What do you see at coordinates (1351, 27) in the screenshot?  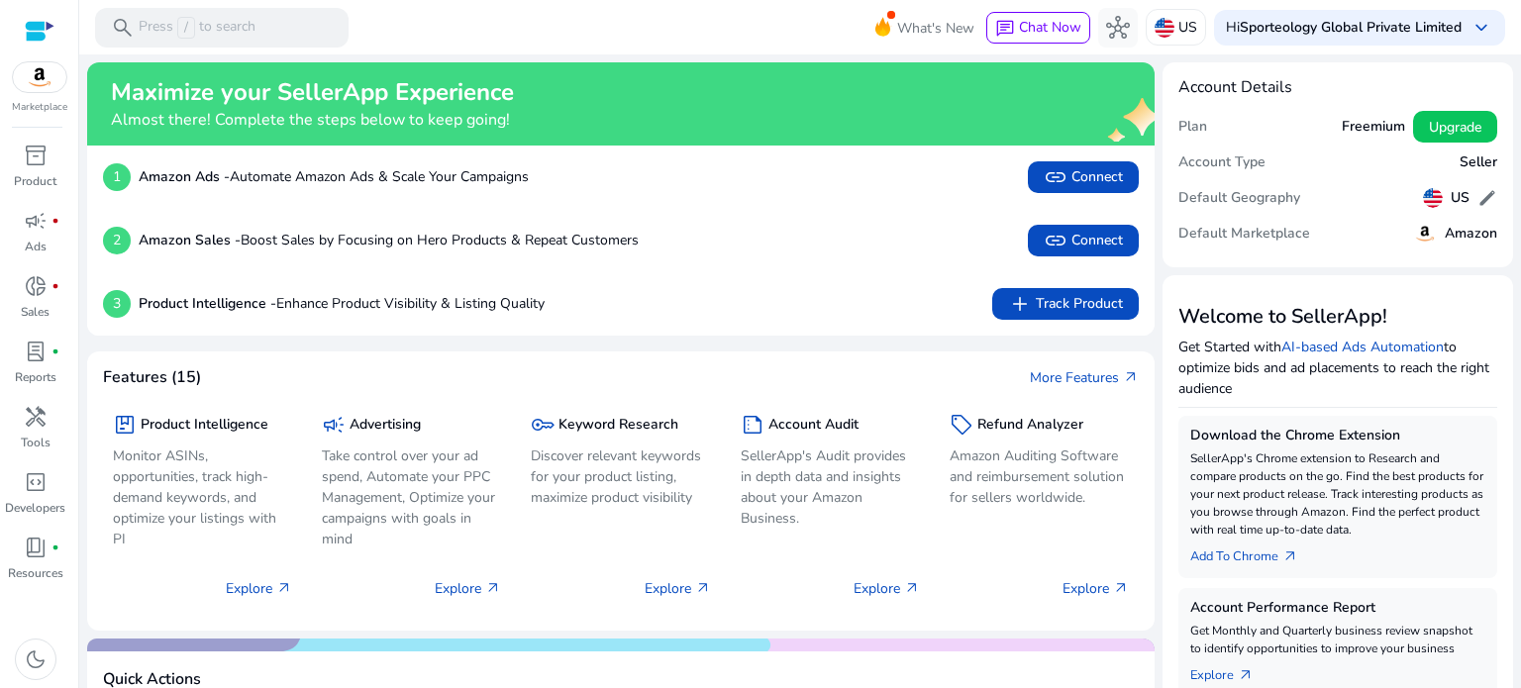 I see `b: Sporteology Global Private Limited` at bounding box center [1351, 27].